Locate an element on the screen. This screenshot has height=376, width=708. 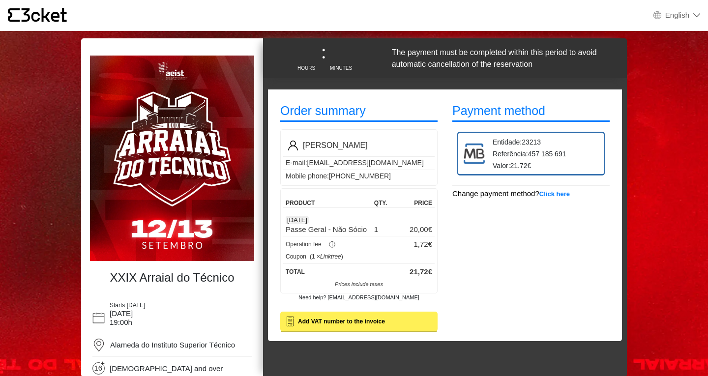
p: Payment method is located at coordinates (531, 112).